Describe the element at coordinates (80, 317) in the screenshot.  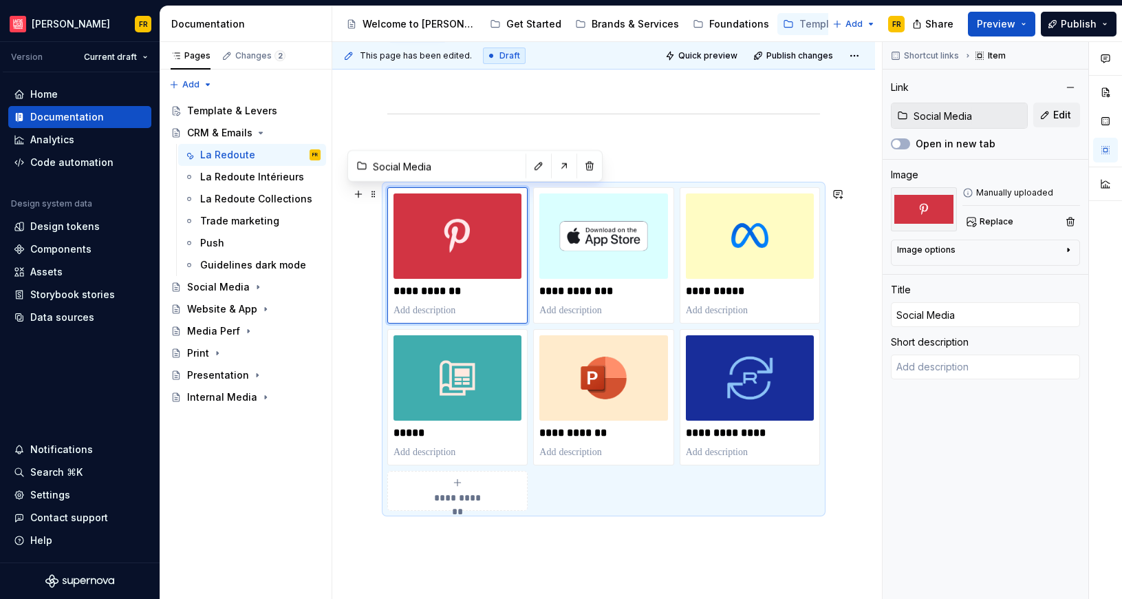
I see `a: Data sources` at that location.